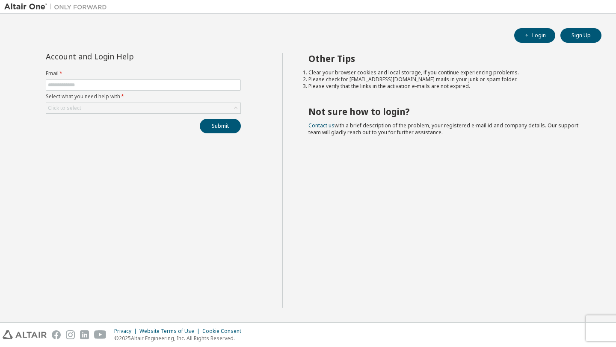  I want to click on img: instagram.svg, so click(70, 335).